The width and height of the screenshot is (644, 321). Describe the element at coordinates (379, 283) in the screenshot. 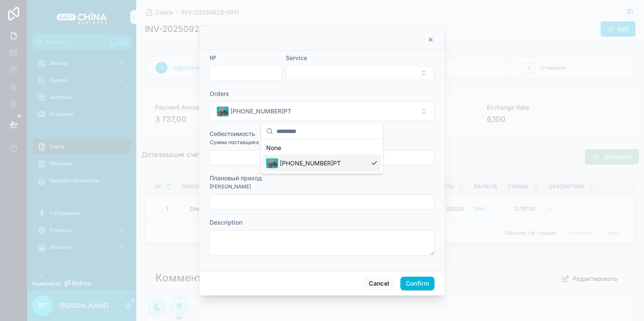

I see `button: Cancel` at that location.